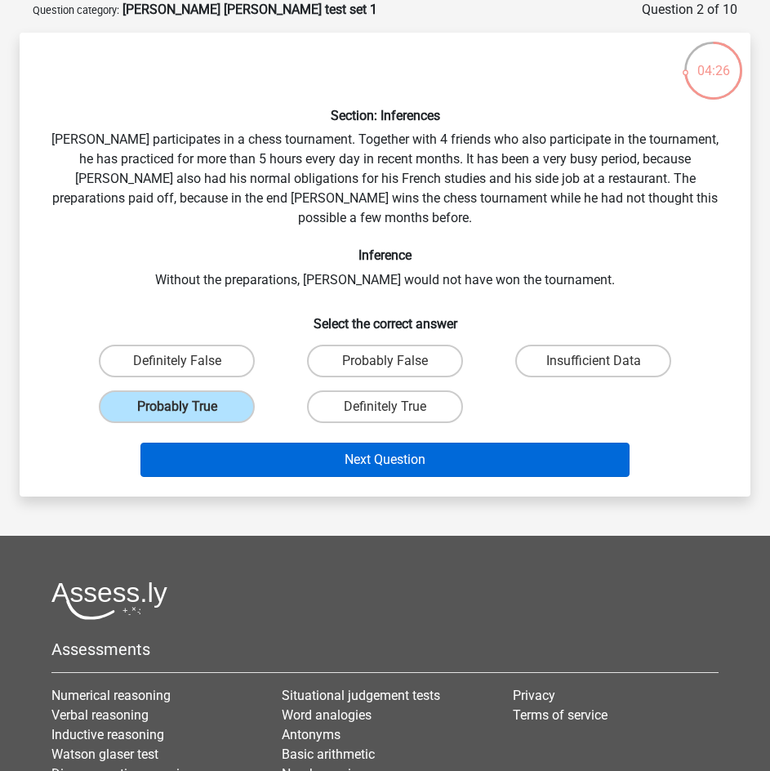 This screenshot has height=771, width=770. What do you see at coordinates (328, 754) in the screenshot?
I see `a: Basic arithmetic` at bounding box center [328, 754].